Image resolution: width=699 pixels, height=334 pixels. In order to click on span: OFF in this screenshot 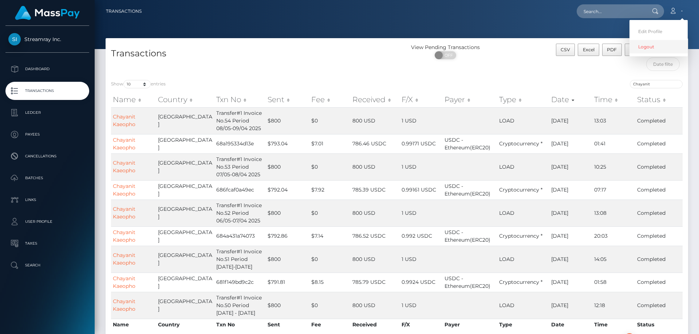, I will do `click(448, 55)`.